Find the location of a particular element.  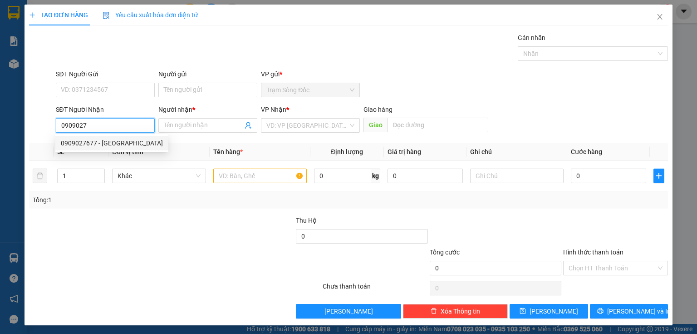

span: Cước hàng is located at coordinates (587, 152).